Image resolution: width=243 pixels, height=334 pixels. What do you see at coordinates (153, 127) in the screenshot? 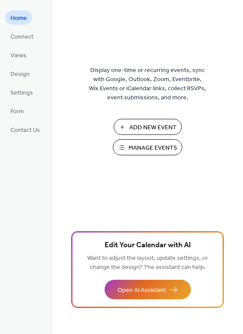
I see `span: Add New Event` at bounding box center [153, 127].